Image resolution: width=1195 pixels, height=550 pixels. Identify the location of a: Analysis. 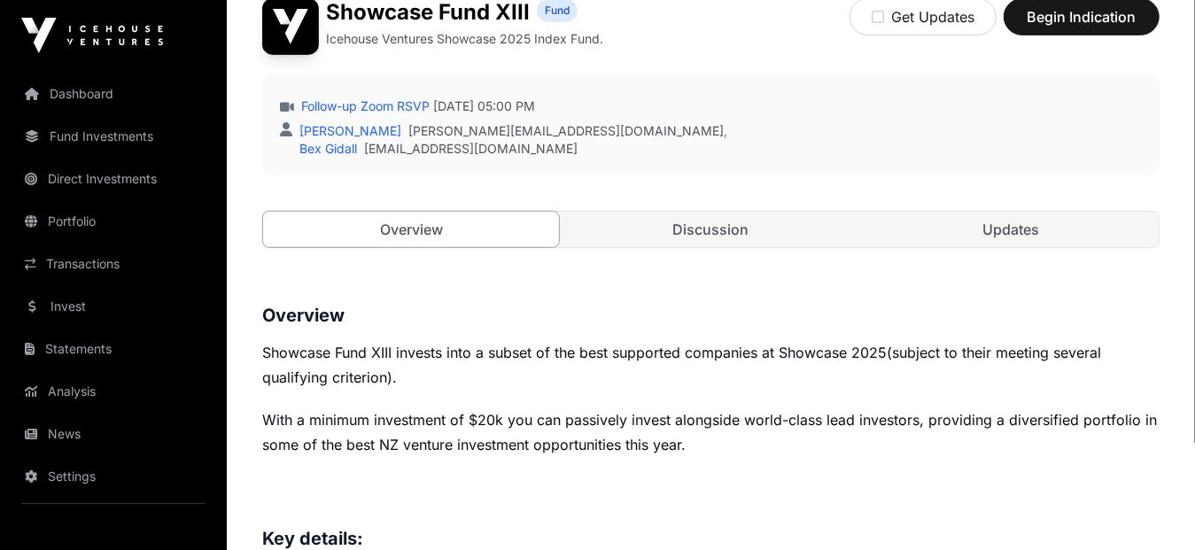
(113, 391).